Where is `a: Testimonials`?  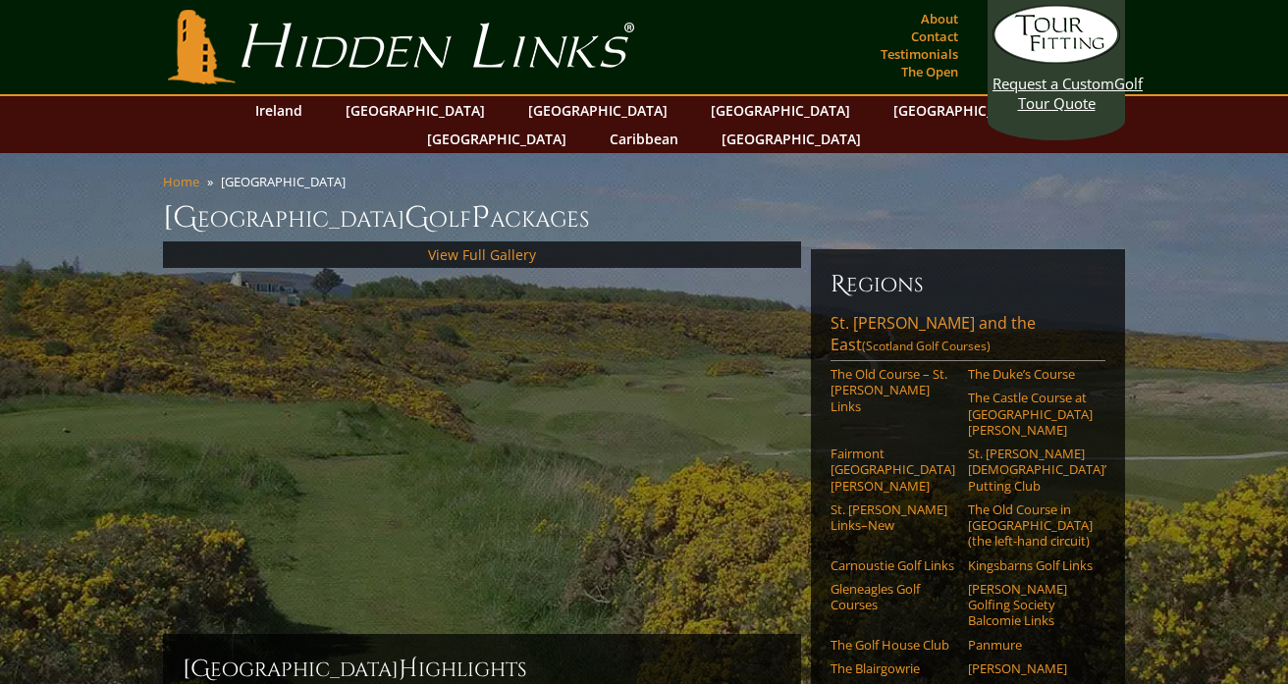 a: Testimonials is located at coordinates (919, 54).